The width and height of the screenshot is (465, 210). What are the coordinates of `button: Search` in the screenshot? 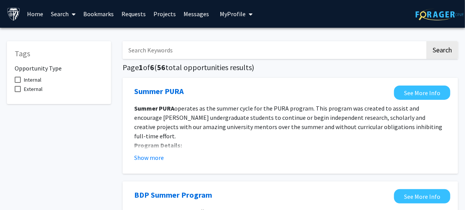 It's located at (442, 50).